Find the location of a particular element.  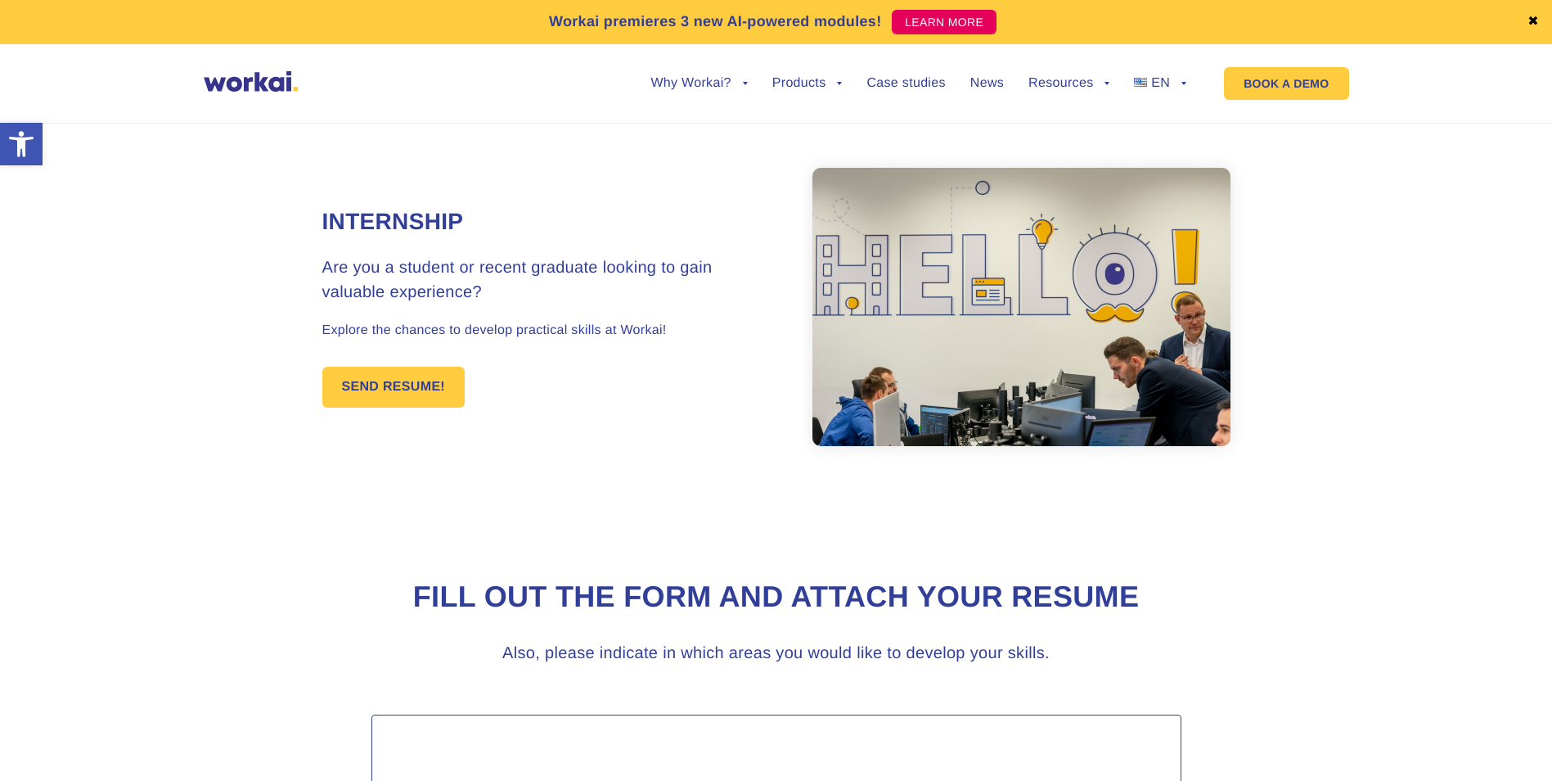

h3: Also, please indicate in which areas you would like to develop your skills. is located at coordinates (776, 653).